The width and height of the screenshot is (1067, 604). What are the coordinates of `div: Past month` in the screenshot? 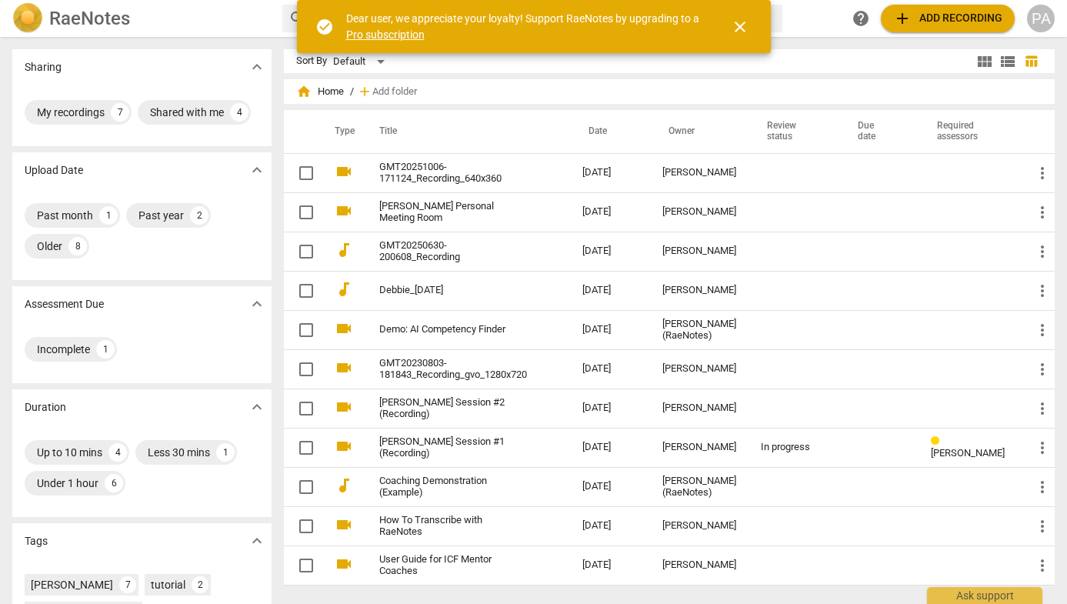 It's located at (65, 215).